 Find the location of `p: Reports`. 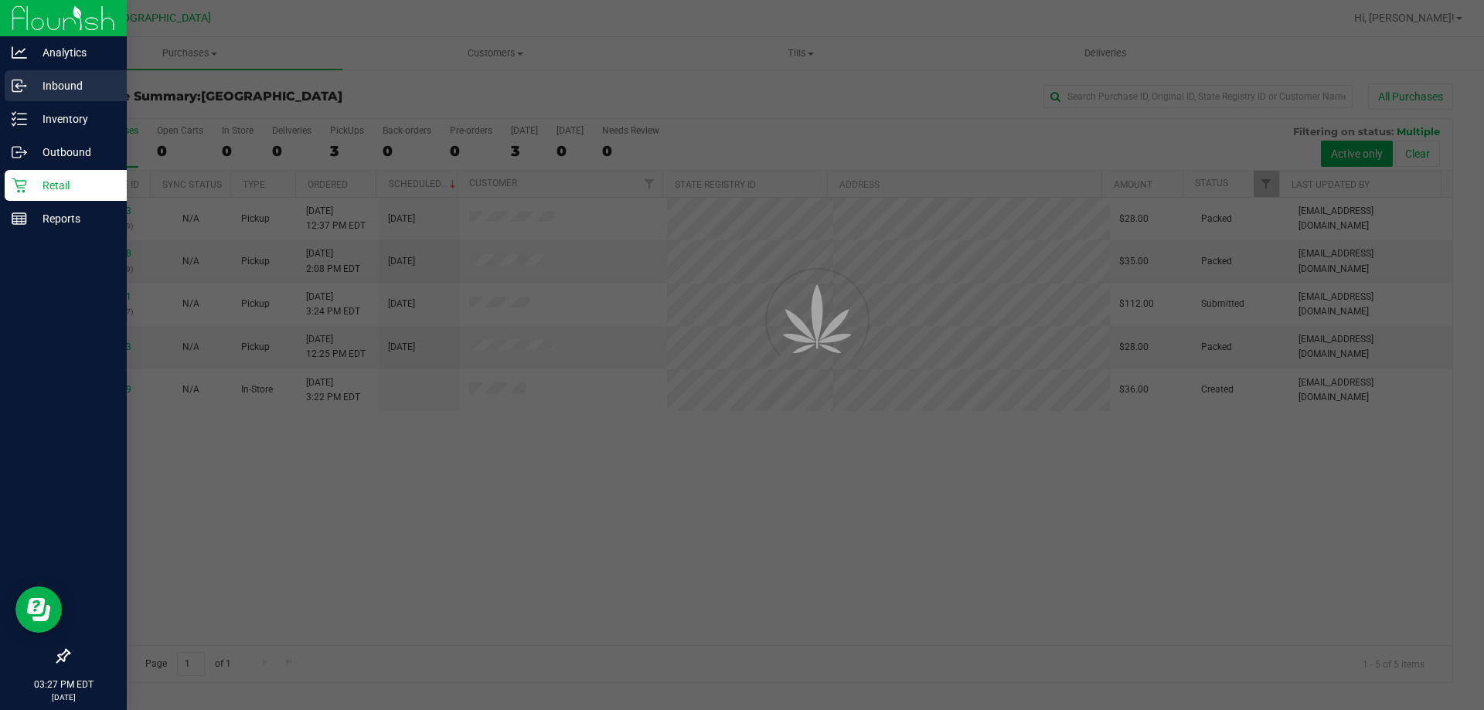

p: Reports is located at coordinates (73, 219).